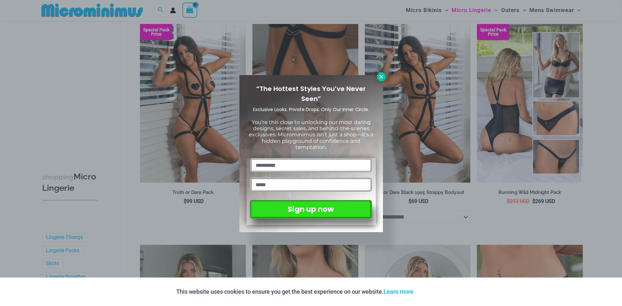  Describe the element at coordinates (295, 292) in the screenshot. I see `p: This website uses cookies to ensure you get the best experience on our website.` at that location.